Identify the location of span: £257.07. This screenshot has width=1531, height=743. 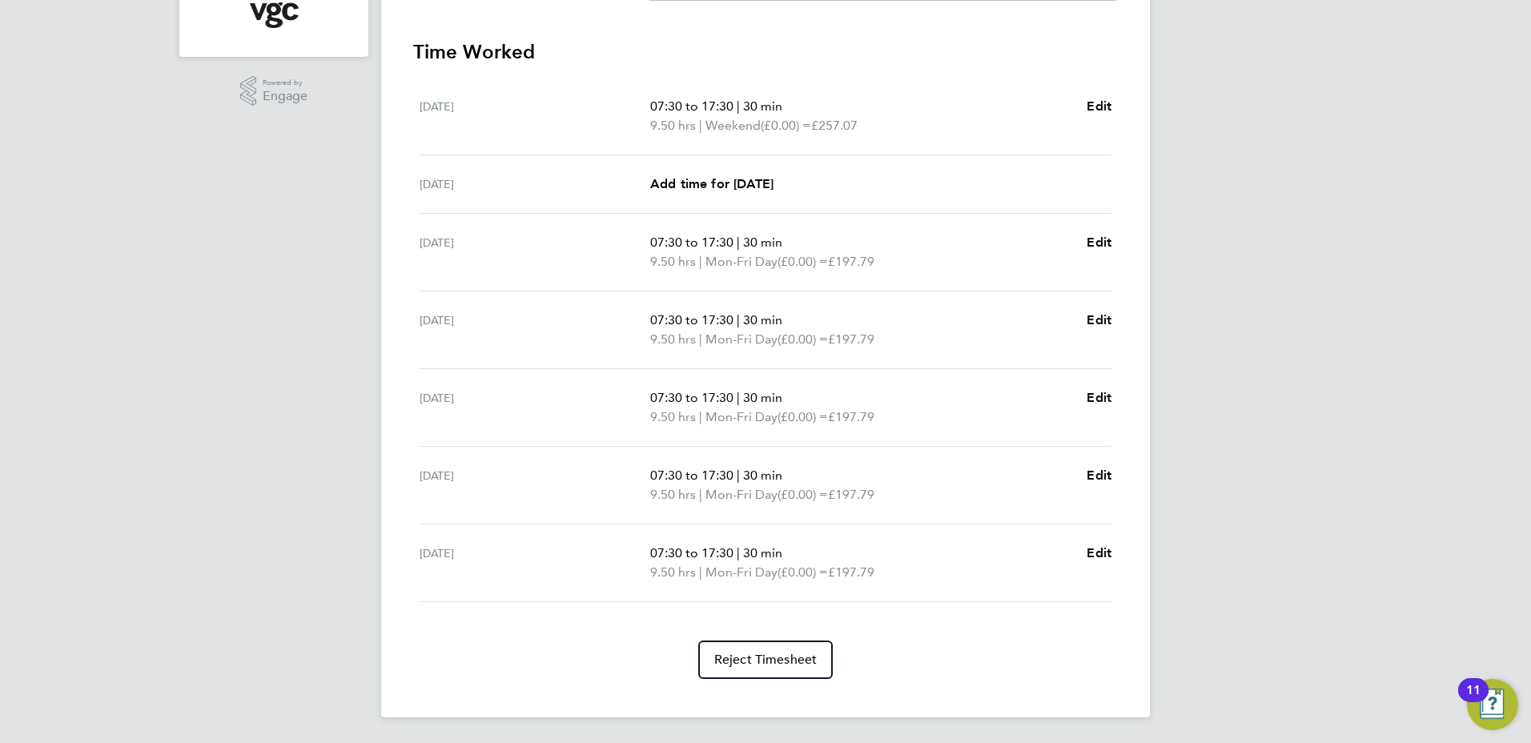
(835, 125).